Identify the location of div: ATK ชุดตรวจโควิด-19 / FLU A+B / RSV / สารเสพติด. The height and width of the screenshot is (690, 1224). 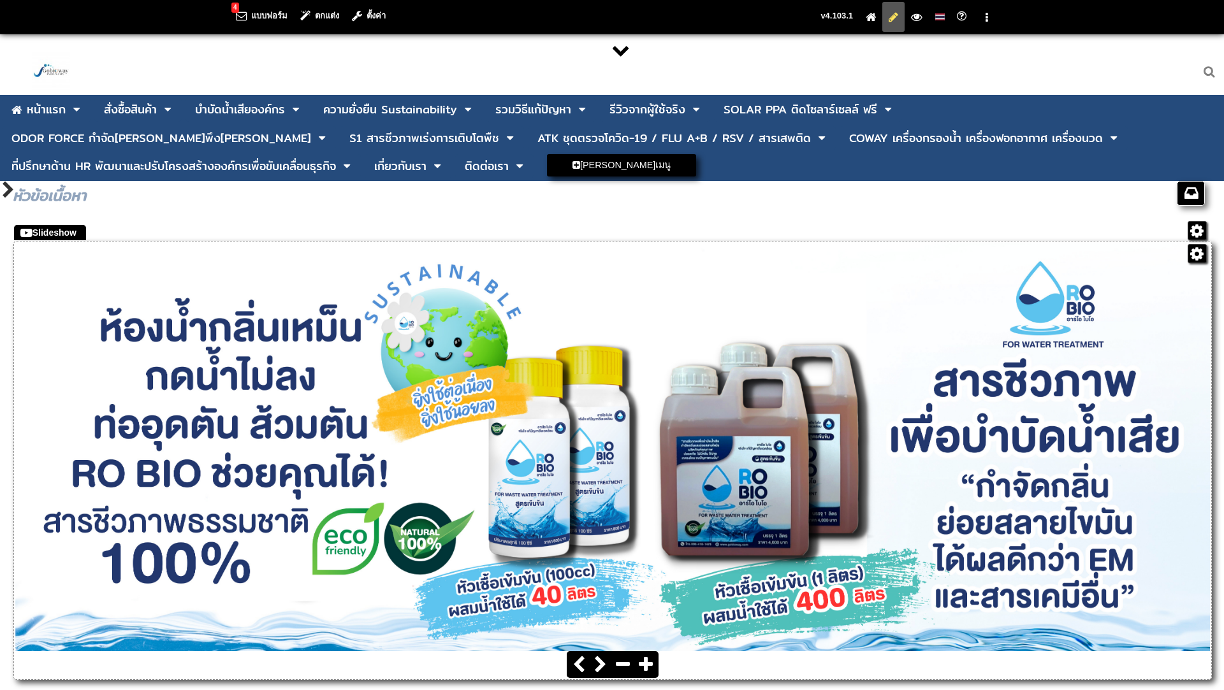
(674, 138).